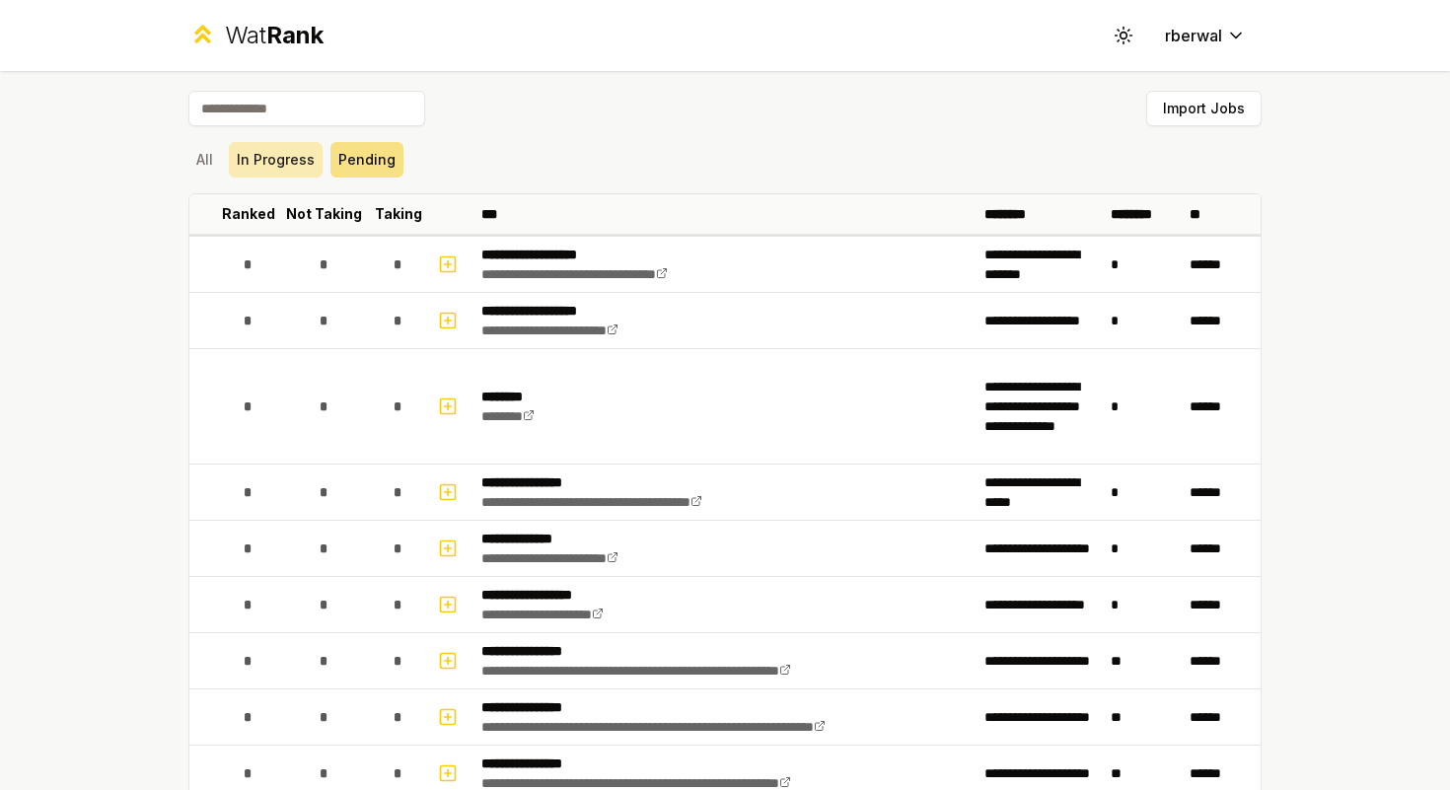 This screenshot has width=1450, height=790. Describe the element at coordinates (274, 36) in the screenshot. I see `div: Wat` at that location.